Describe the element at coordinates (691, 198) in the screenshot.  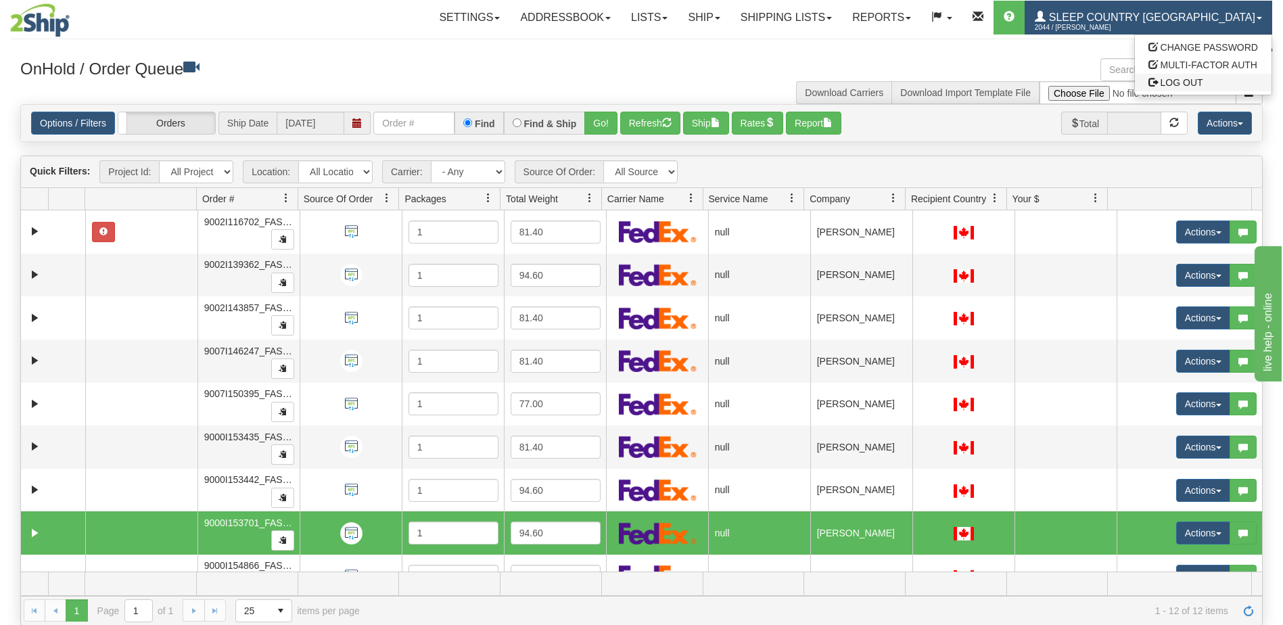
I see `a: Carrier Name filter column settings` at that location.